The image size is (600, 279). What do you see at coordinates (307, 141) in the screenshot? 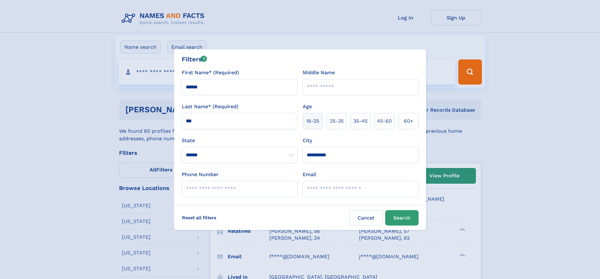
I see `label: City` at bounding box center [307, 141].